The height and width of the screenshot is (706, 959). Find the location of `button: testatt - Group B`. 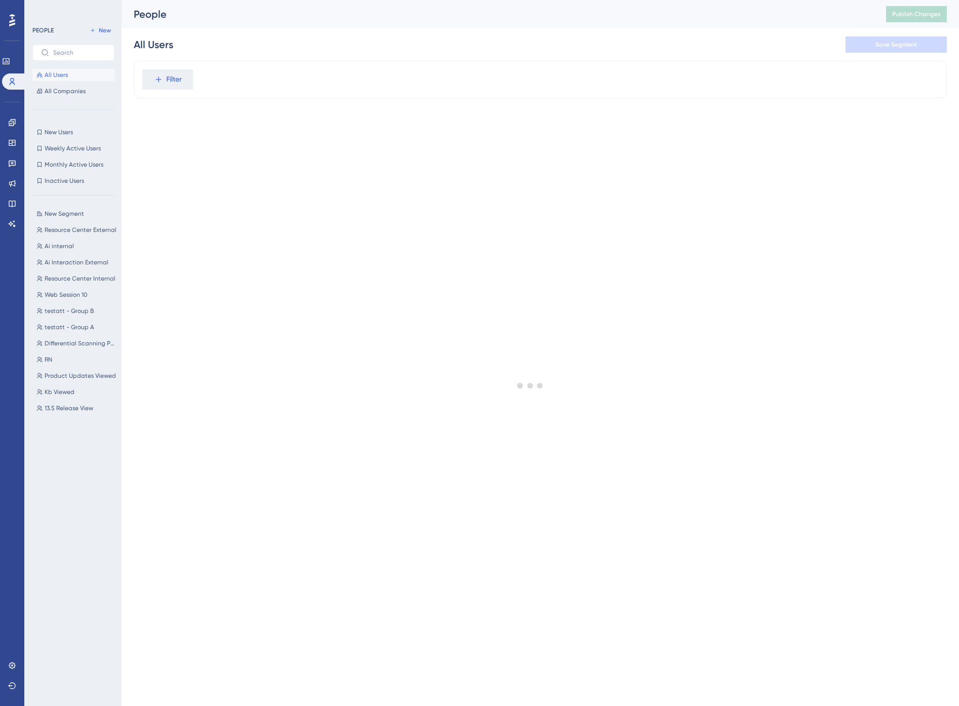

button: testatt - Group B is located at coordinates (77, 311).